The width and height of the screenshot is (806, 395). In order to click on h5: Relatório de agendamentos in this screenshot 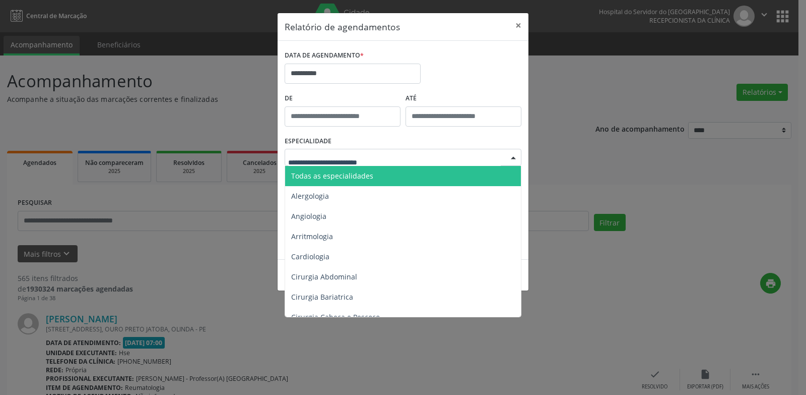, I will do `click(342, 27)`.